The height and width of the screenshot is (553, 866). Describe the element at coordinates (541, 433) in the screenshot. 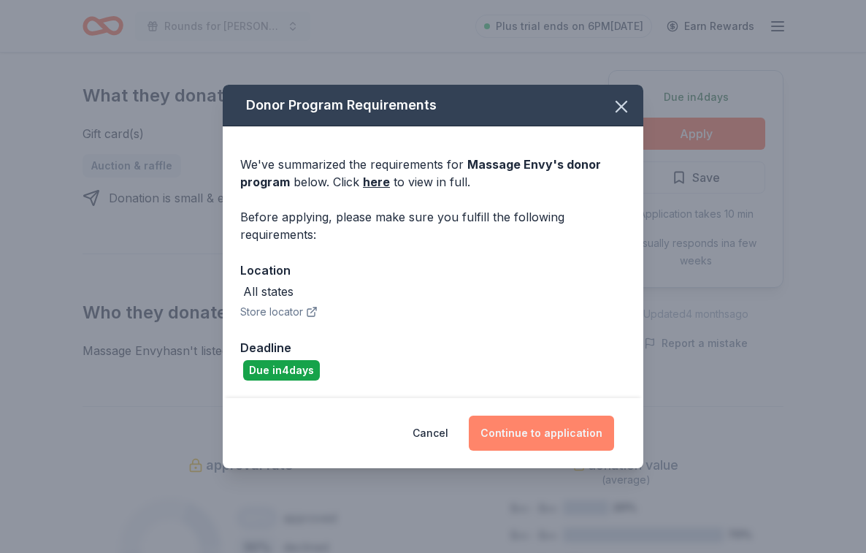

I see `button: Continue to application` at that location.